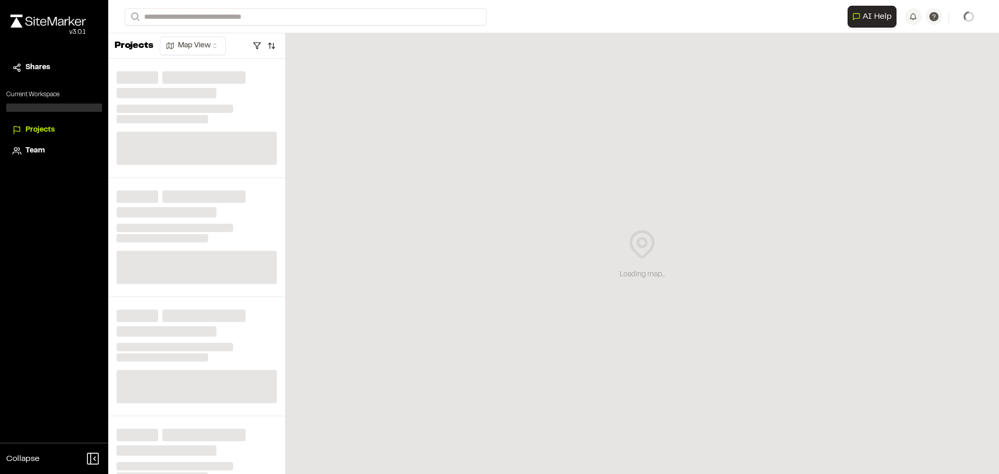  I want to click on span: Collapse, so click(23, 459).